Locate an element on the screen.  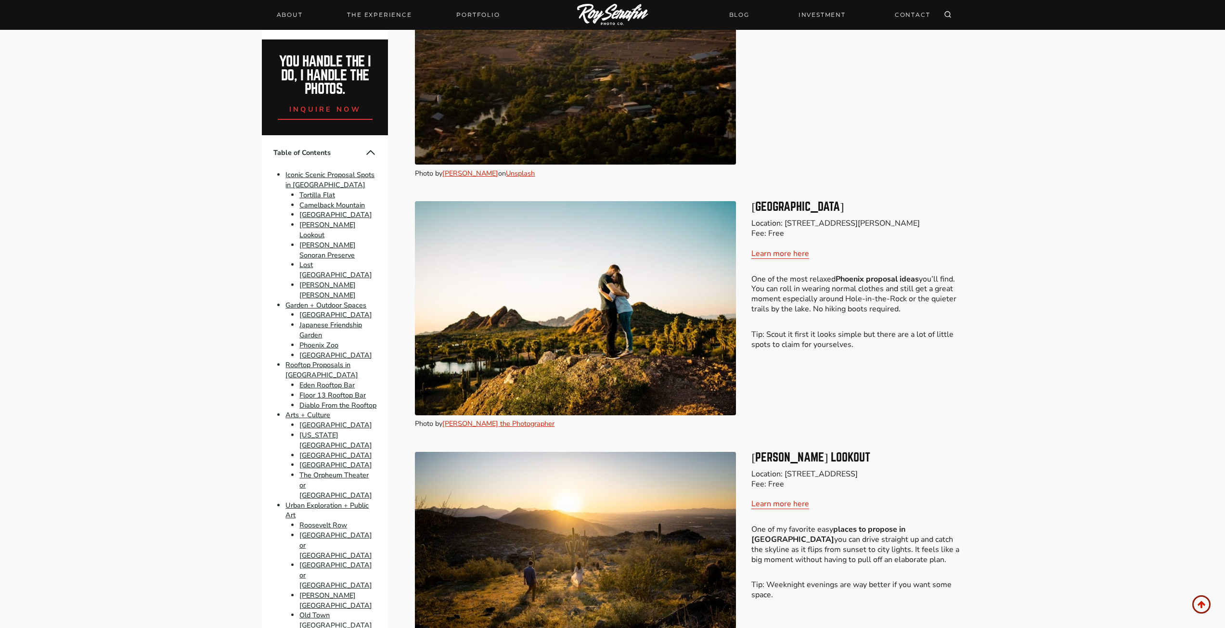
img: Phoenix Proposal Ideas and Places to Propose in Phoenix 3 is located at coordinates (575, 308).